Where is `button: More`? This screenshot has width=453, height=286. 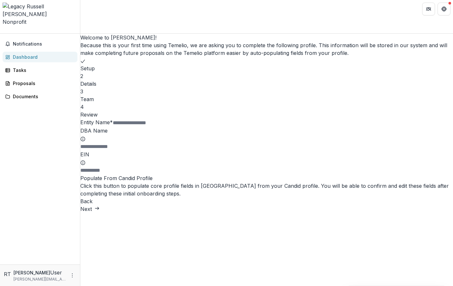 button: More is located at coordinates (72, 275).